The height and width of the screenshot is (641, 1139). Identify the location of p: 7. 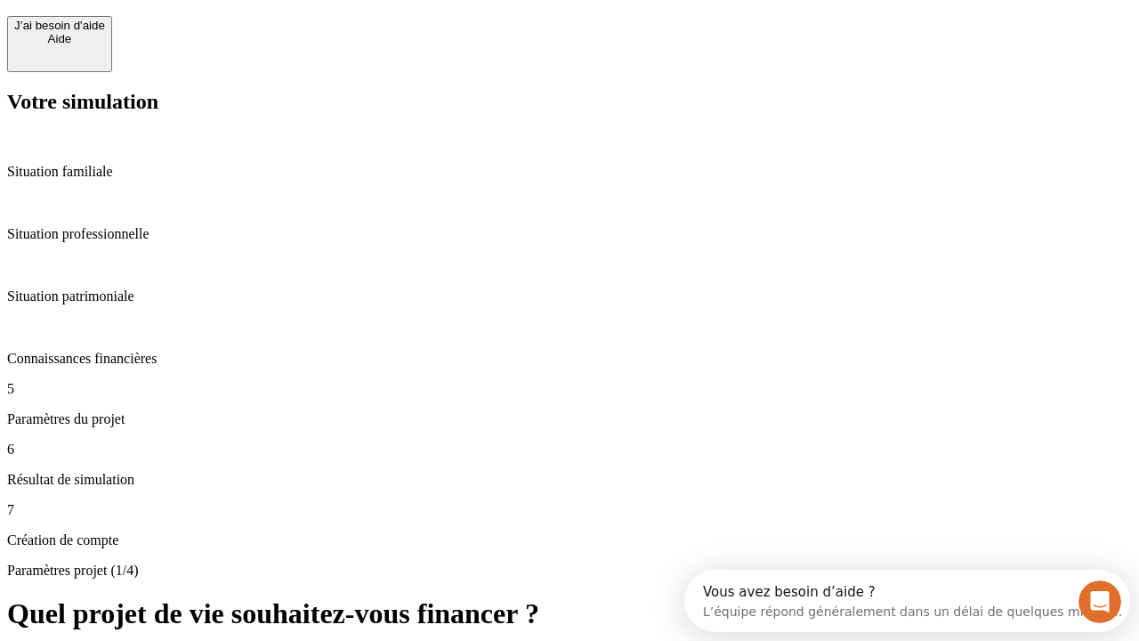
(569, 510).